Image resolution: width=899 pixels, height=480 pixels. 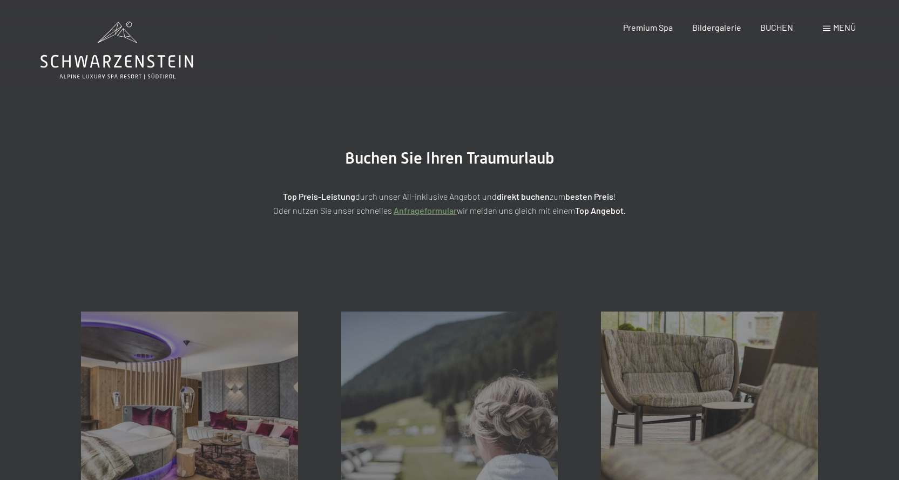 I want to click on span: Buchen Sie Ihren Traumurlaub, so click(x=450, y=158).